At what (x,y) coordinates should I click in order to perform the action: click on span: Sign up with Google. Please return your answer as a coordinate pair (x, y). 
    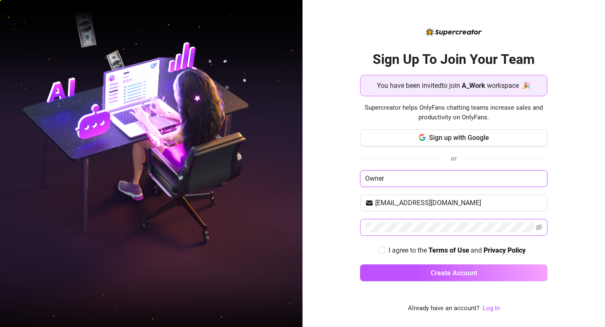
    Looking at the image, I should click on (458, 137).